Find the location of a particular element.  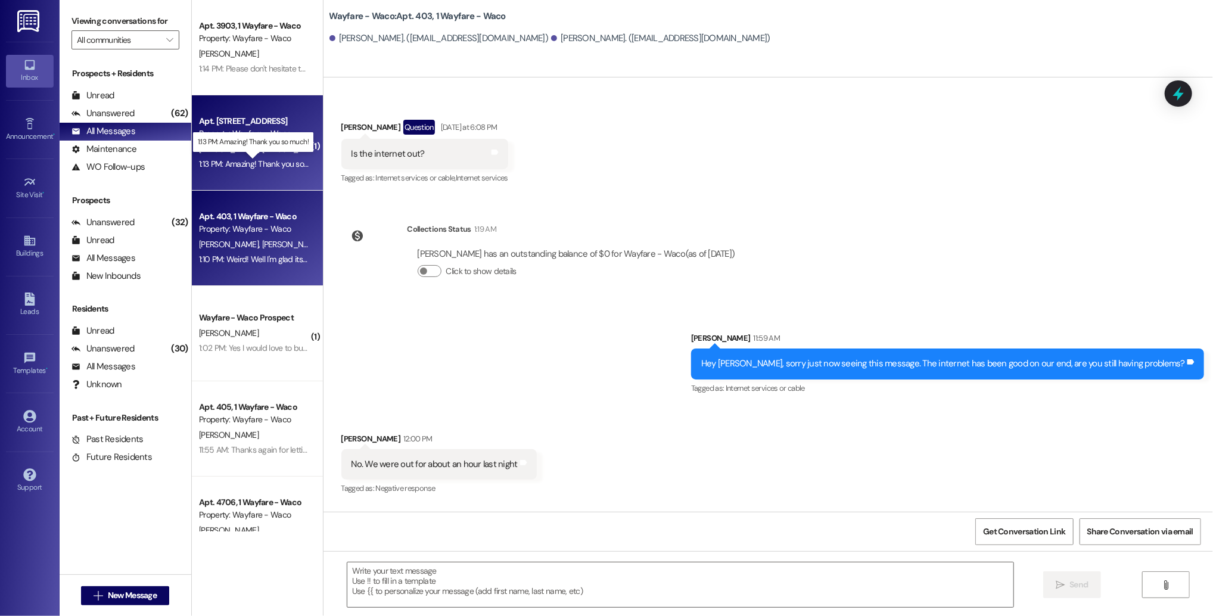

div: Unknown is located at coordinates (97, 384).